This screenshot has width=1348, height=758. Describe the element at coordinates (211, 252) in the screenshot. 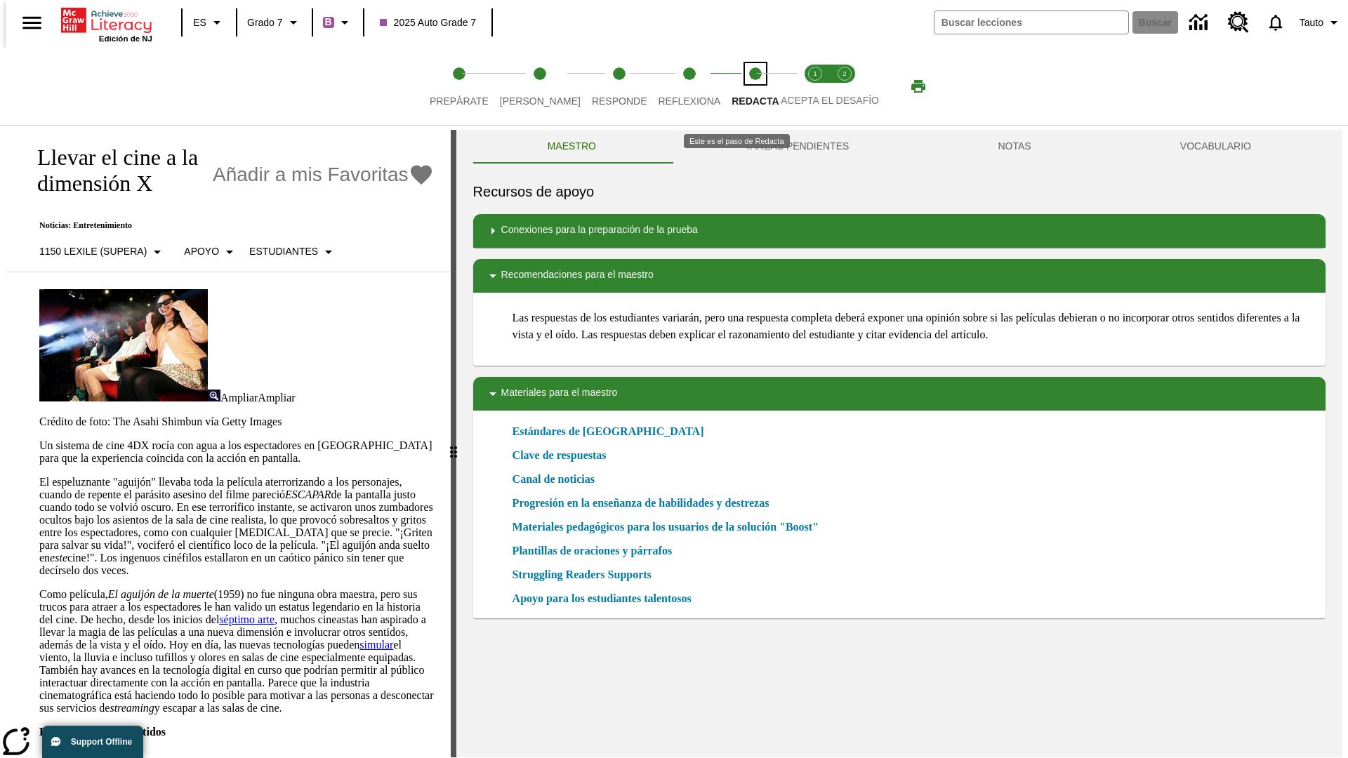

I see `button: Tipo de apoyo, Apoyo` at that location.